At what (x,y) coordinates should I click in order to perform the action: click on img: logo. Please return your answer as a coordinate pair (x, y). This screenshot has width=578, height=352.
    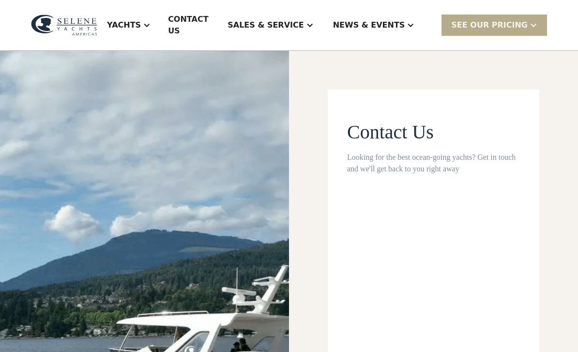
    Looking at the image, I should click on (64, 25).